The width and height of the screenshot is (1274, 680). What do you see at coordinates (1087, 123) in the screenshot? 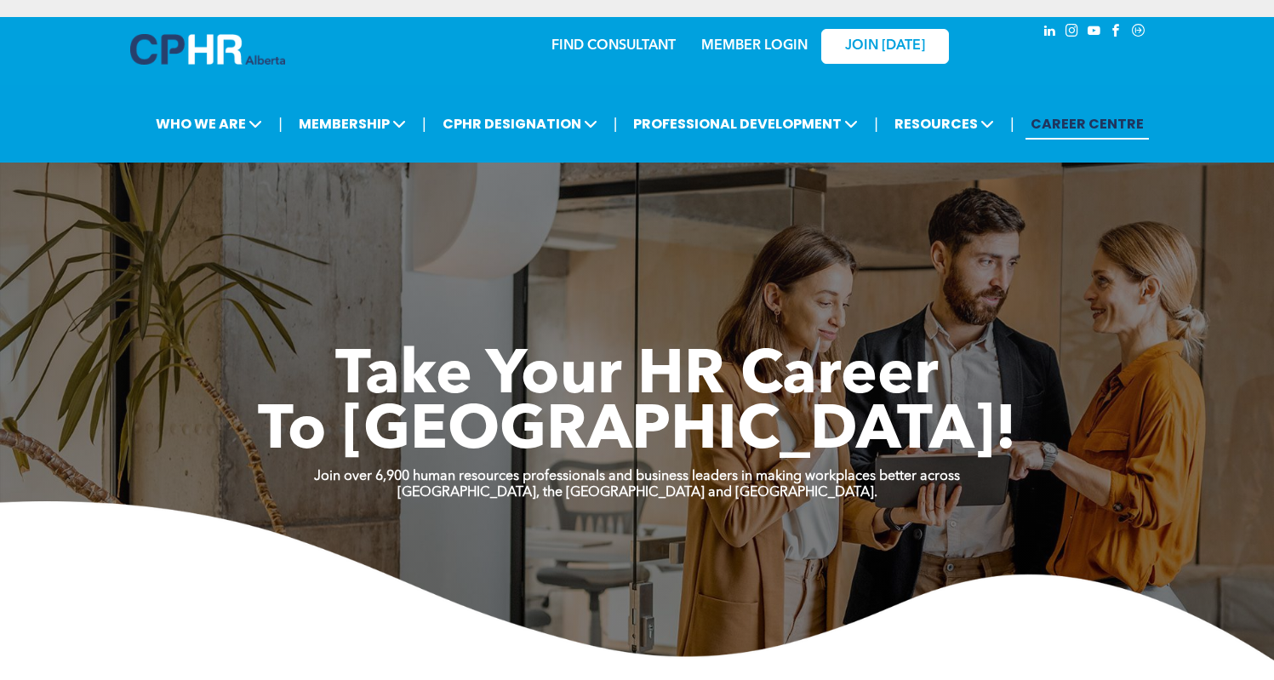
I see `a: CAREER CENTRE` at bounding box center [1087, 123].